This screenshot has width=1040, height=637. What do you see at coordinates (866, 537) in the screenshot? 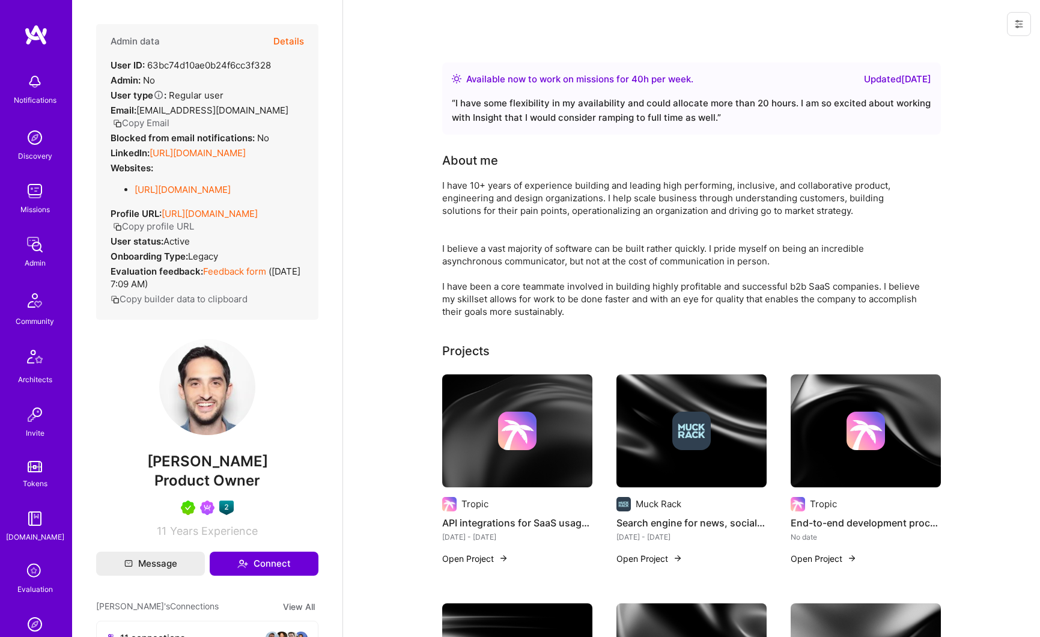
I see `div: No date` at bounding box center [866, 537].